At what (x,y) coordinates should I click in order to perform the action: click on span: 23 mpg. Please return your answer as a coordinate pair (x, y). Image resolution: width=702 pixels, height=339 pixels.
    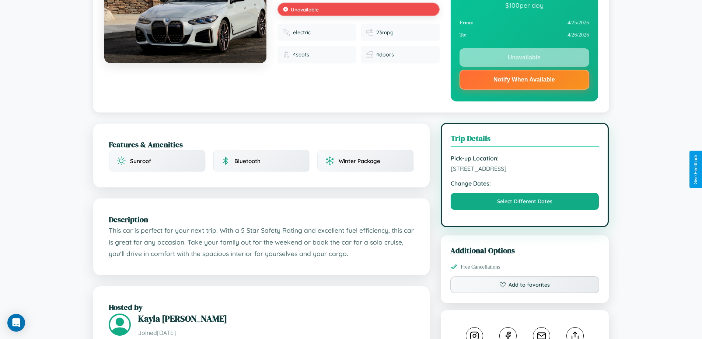
    Looking at the image, I should click on (385, 32).